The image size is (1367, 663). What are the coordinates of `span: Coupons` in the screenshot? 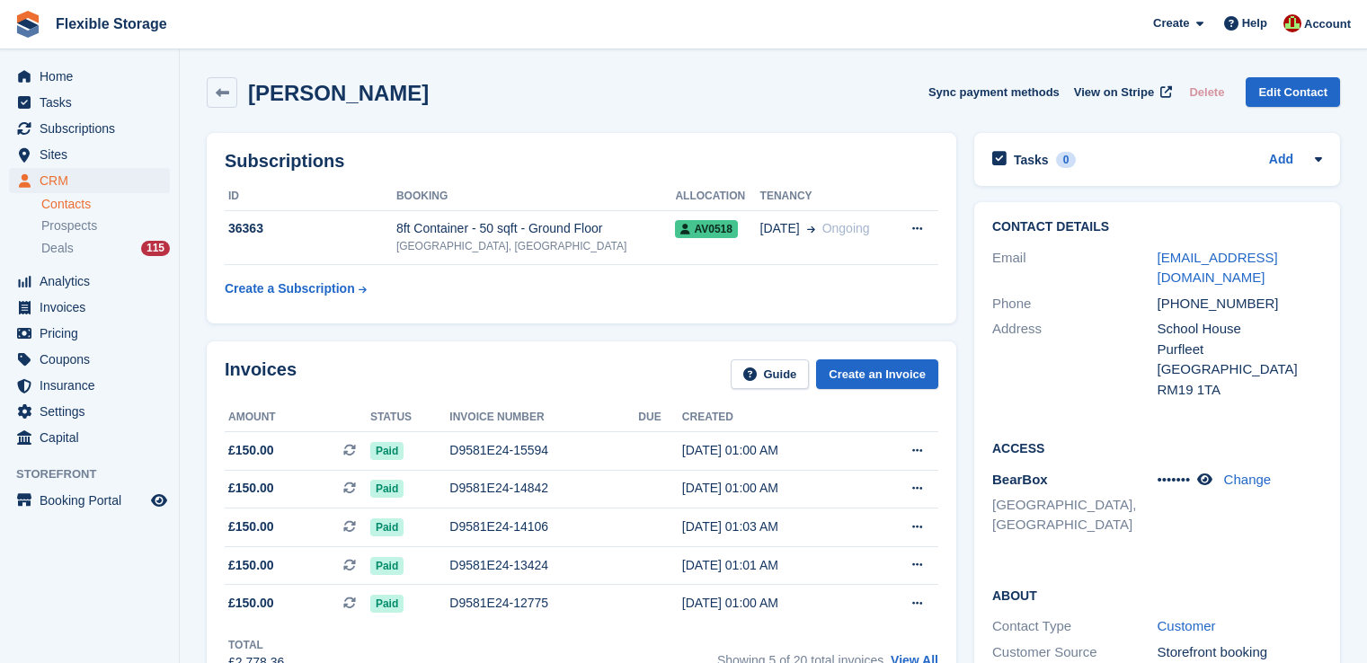 It's located at (93, 360).